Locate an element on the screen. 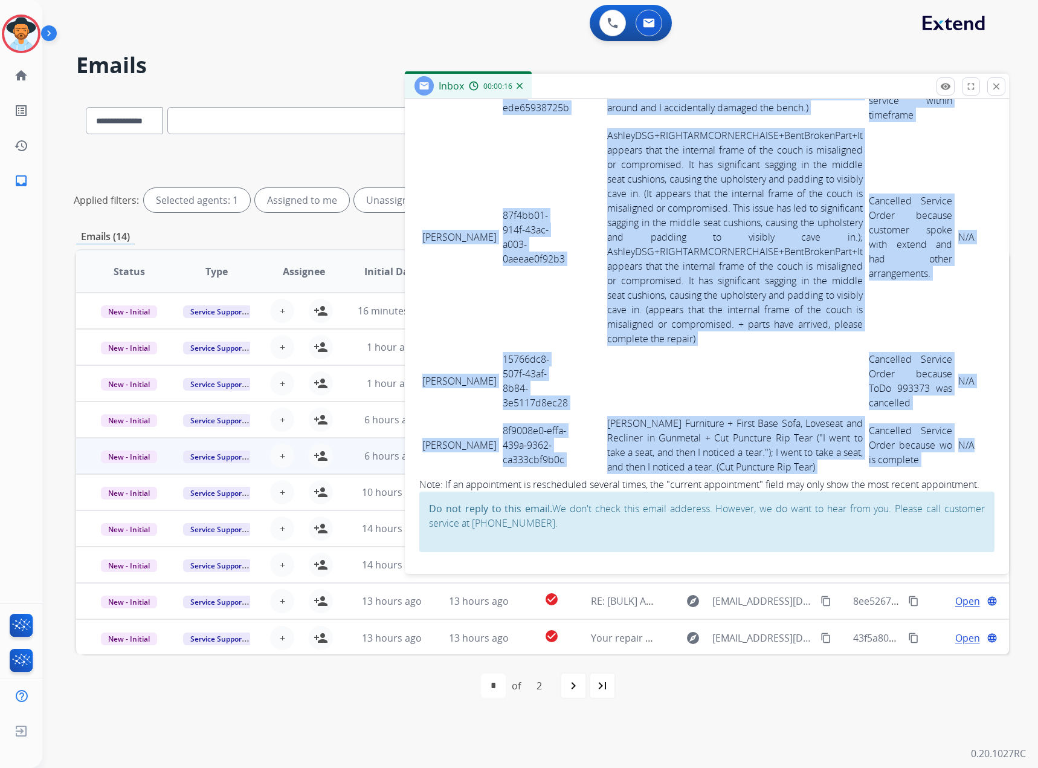 The image size is (1038, 768). mat-icon: history is located at coordinates (21, 146).